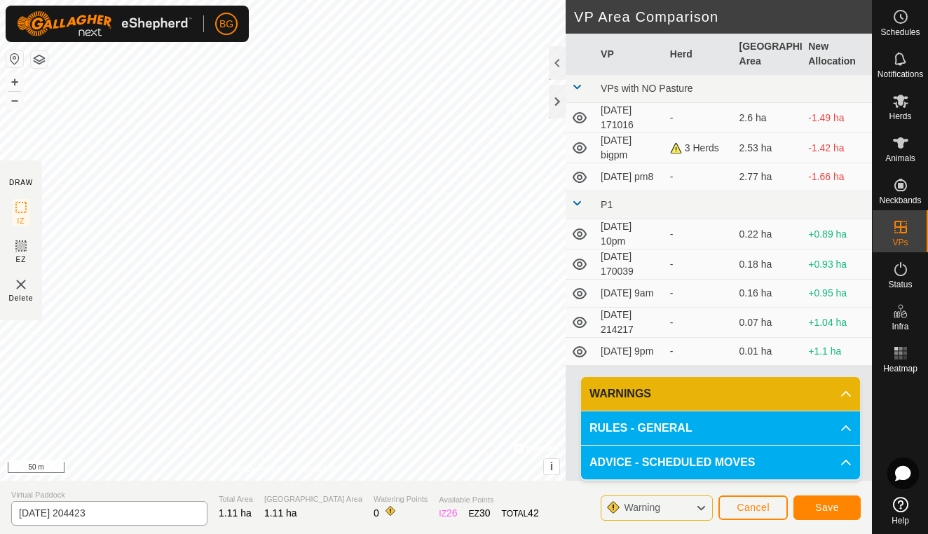 This screenshot has width=928, height=534. What do you see at coordinates (552, 467) in the screenshot?
I see `button: i` at bounding box center [552, 467].